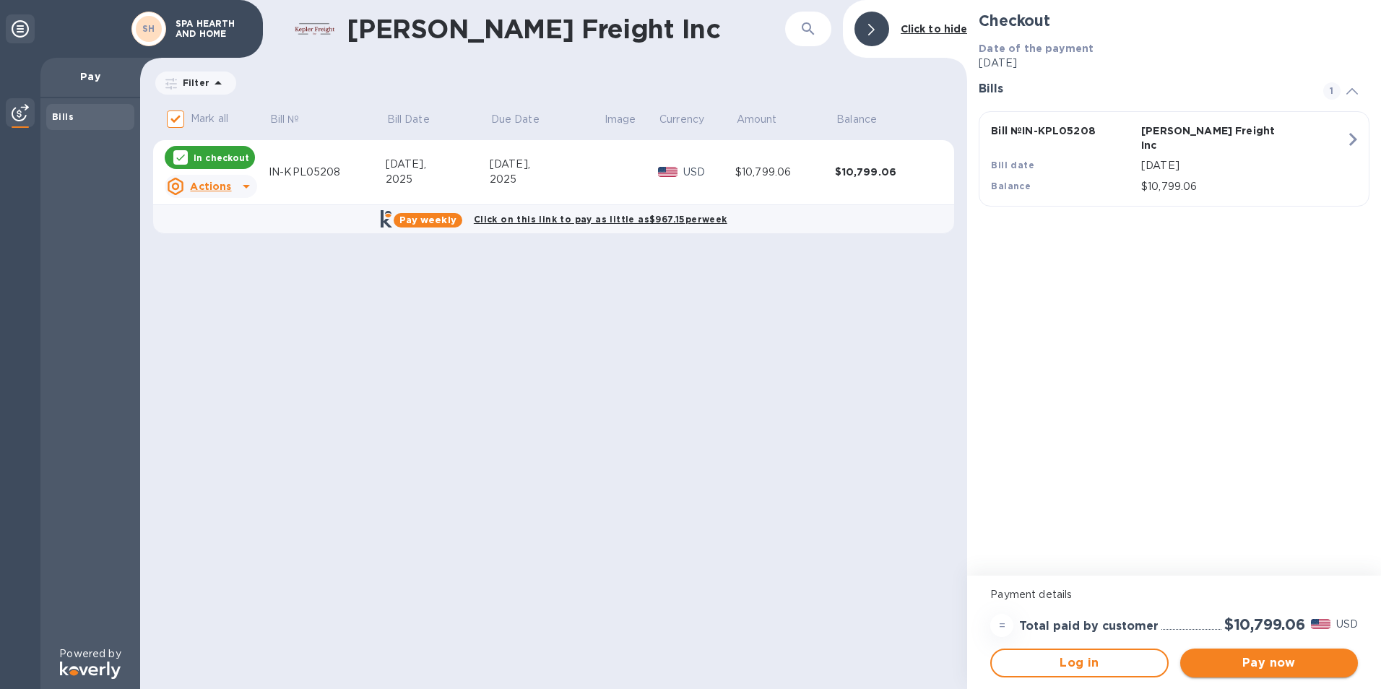  What do you see at coordinates (1089, 626) in the screenshot?
I see `h3: Total paid by customer` at bounding box center [1089, 626].